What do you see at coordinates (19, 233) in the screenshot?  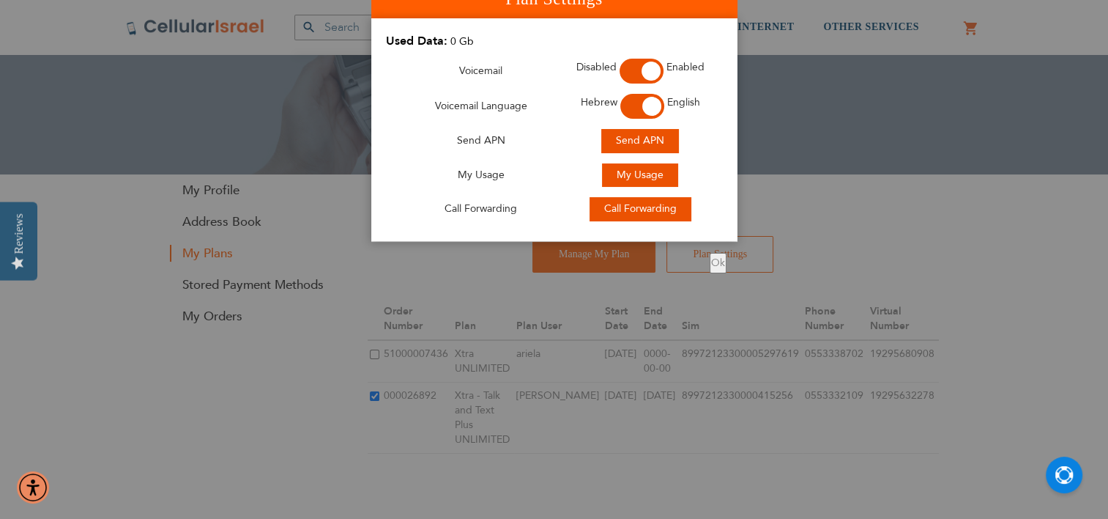 I see `div: Reviews` at bounding box center [19, 233].